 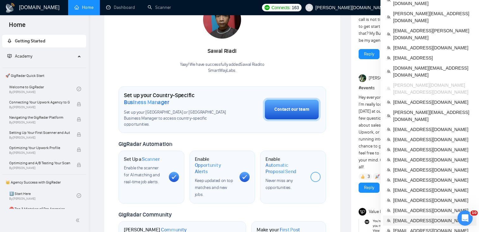 I want to click on a: dashboardDashboard, so click(x=120, y=7).